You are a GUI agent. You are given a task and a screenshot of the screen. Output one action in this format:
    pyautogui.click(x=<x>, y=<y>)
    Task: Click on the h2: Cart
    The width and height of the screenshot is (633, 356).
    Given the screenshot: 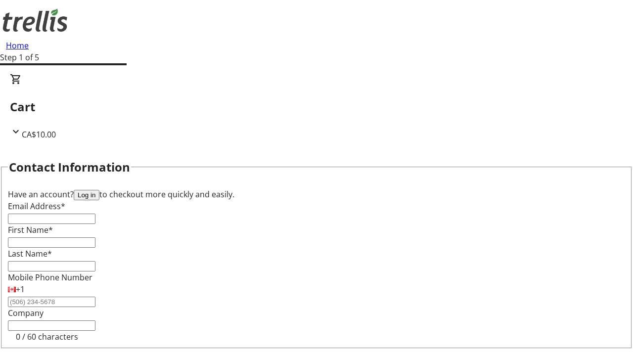 What is the action you would take?
    pyautogui.click(x=317, y=107)
    